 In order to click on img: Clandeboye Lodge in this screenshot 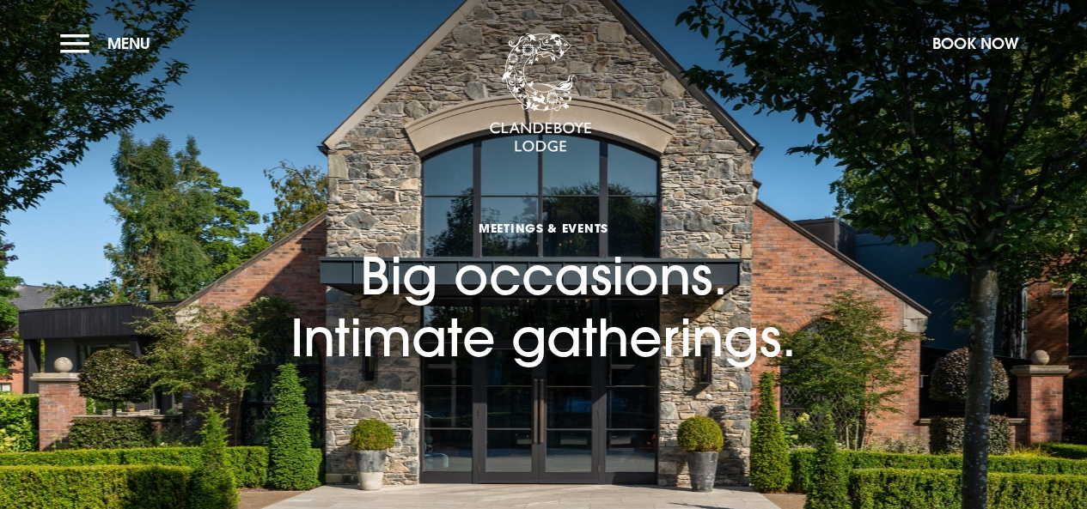, I will do `click(540, 94)`.